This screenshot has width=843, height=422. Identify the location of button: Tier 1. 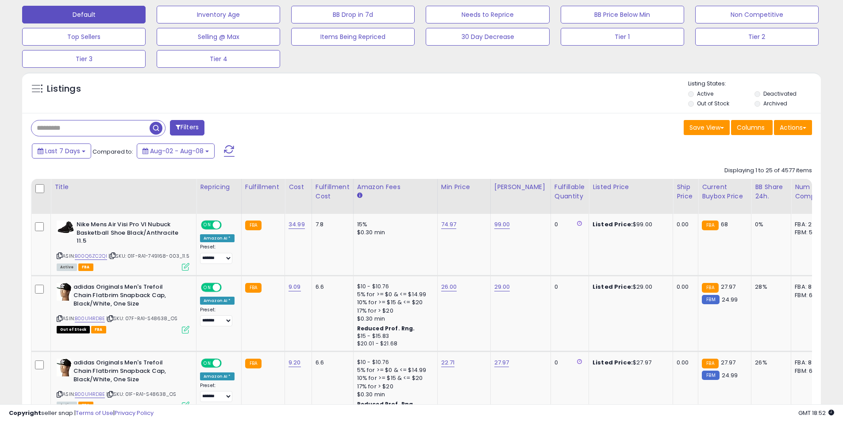
(622, 37).